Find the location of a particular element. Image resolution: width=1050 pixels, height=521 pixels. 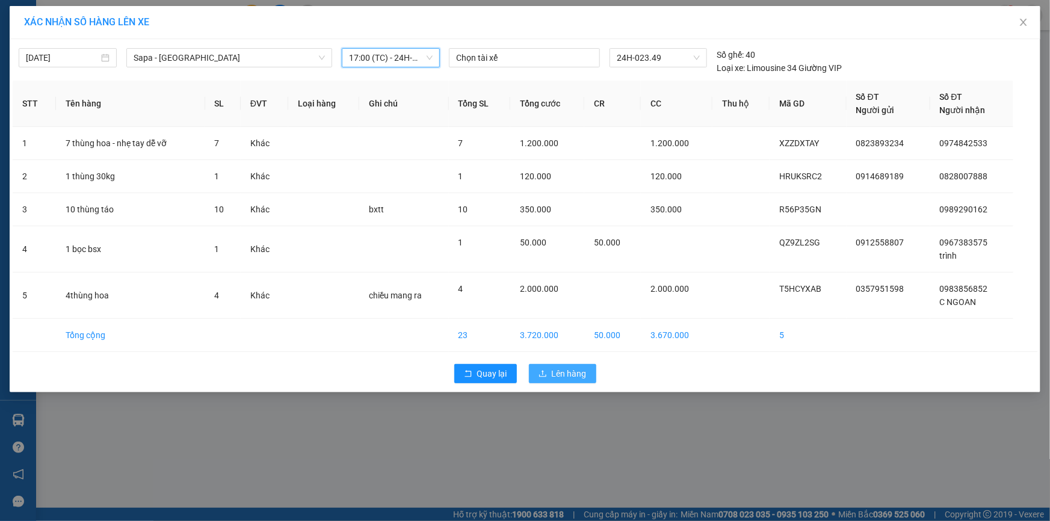

span: 0967383575 is located at coordinates (964, 243).